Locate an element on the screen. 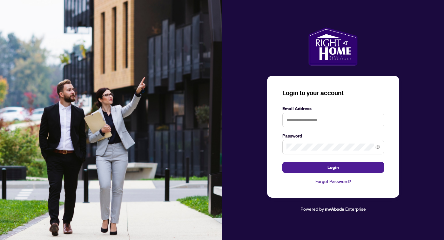 Image resolution: width=444 pixels, height=240 pixels. label: Email Address is located at coordinates (333, 108).